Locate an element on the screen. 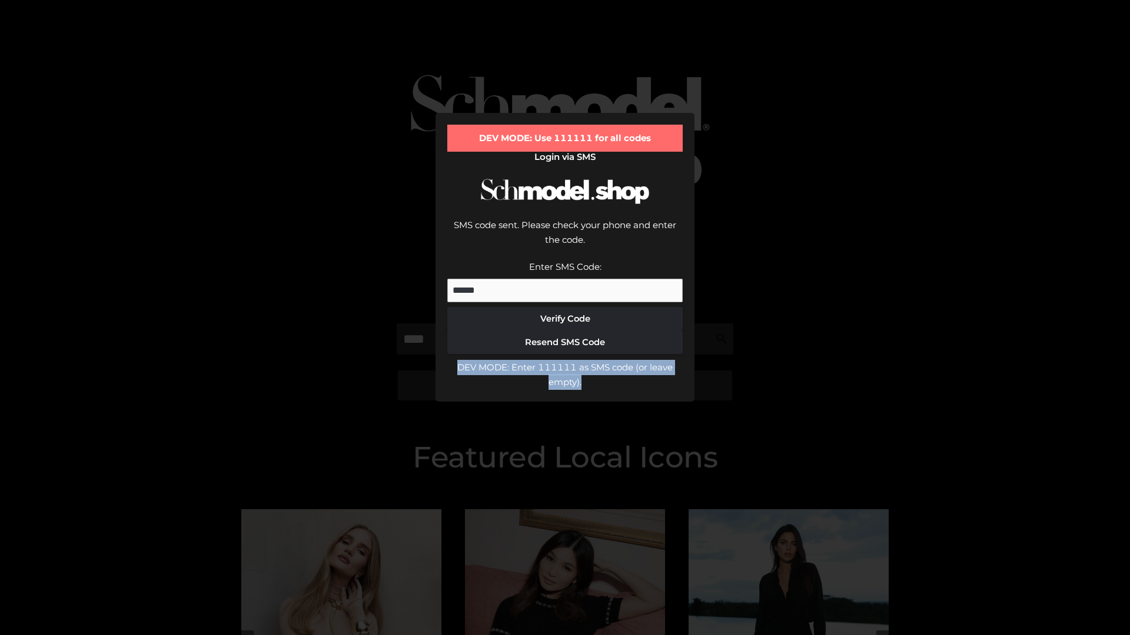  h2: Login via SMS is located at coordinates (565, 157).